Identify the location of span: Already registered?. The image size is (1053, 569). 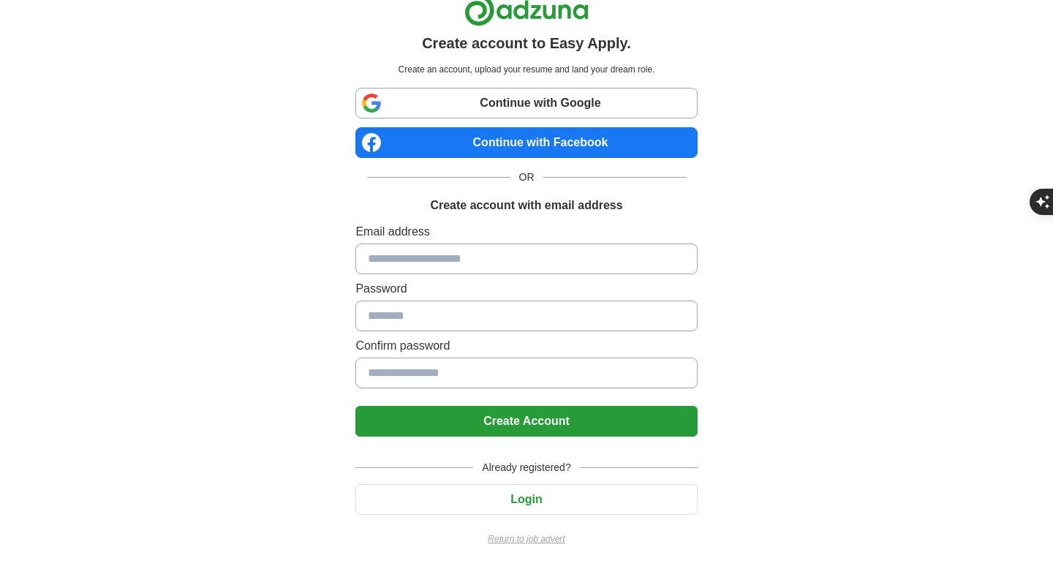
(526, 467).